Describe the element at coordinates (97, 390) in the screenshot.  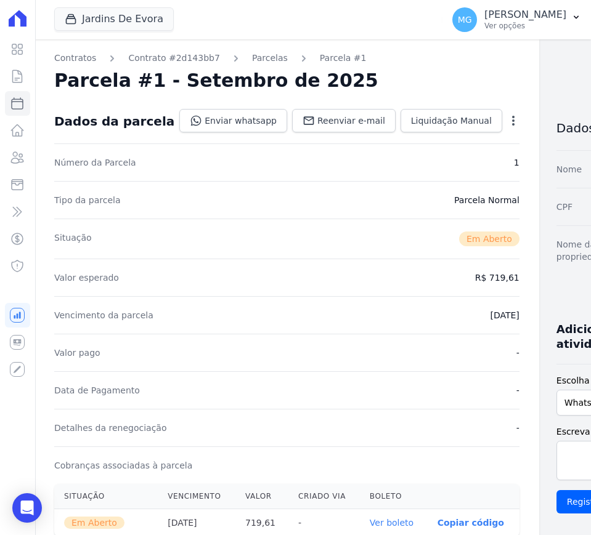
I see `dt: Data de Pagamento` at that location.